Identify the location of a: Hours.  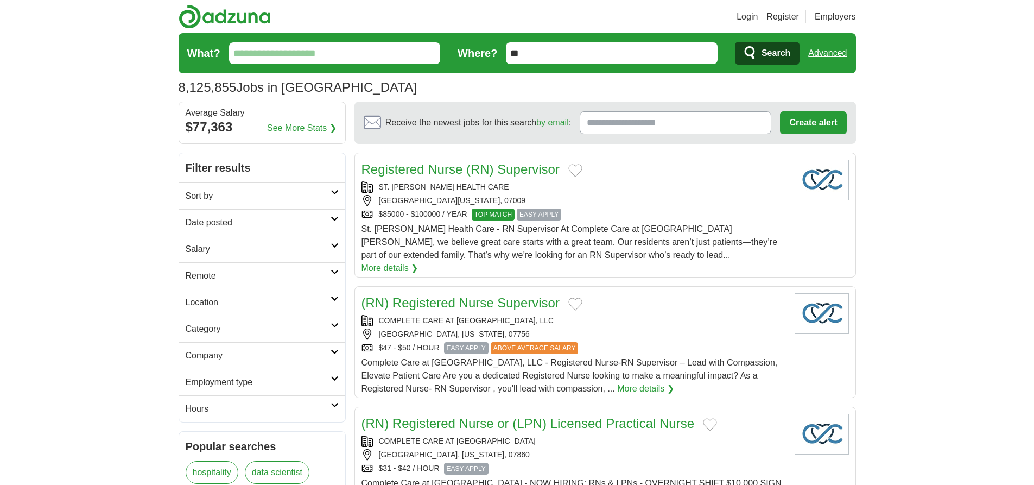
(262, 408).